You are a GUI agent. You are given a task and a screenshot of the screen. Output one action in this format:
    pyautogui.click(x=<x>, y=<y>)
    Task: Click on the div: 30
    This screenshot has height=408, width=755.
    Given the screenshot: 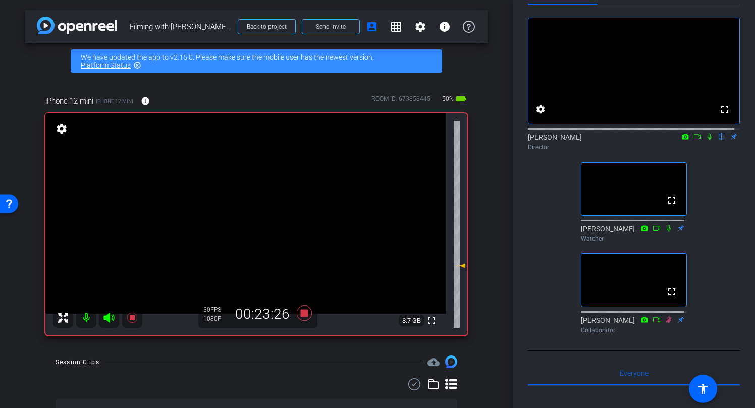 What is the action you would take?
    pyautogui.click(x=216, y=309)
    